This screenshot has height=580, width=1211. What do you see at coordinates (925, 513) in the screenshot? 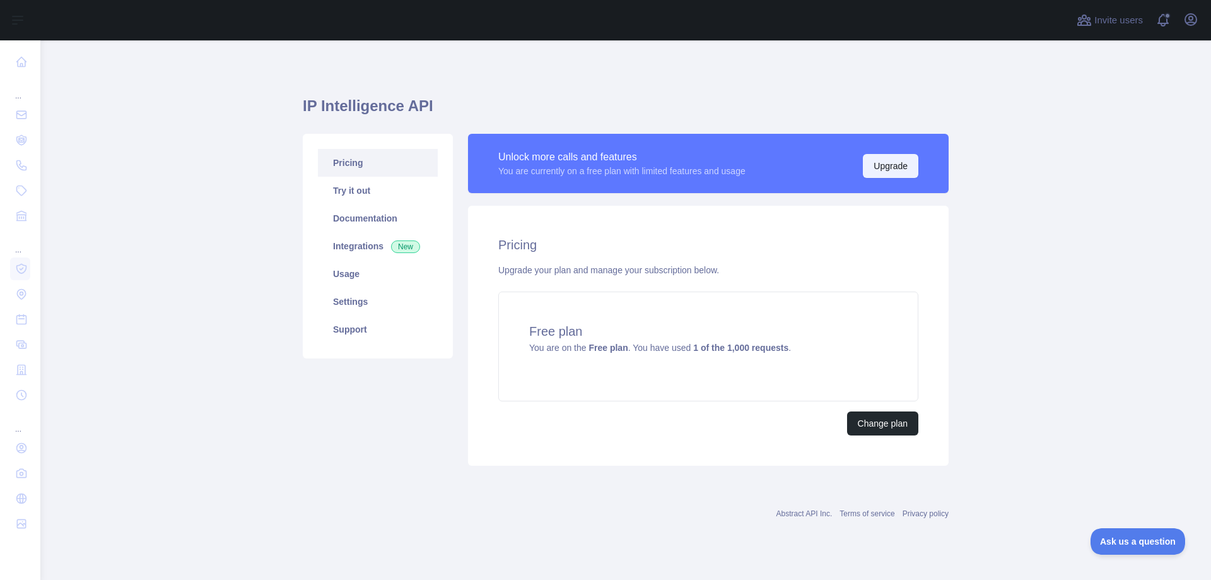
I see `a: Privacy policy` at bounding box center [925, 513].